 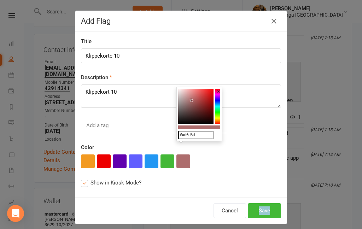 What do you see at coordinates (230, 211) in the screenshot?
I see `button: Cancel` at bounding box center [230, 211].